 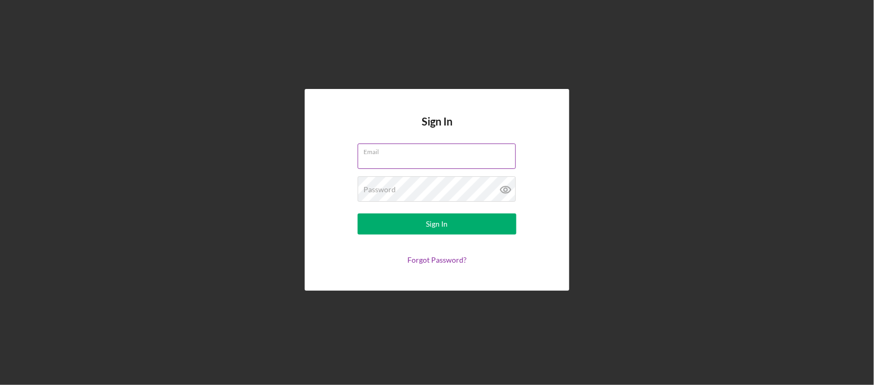 I want to click on button: Sign In, so click(x=437, y=224).